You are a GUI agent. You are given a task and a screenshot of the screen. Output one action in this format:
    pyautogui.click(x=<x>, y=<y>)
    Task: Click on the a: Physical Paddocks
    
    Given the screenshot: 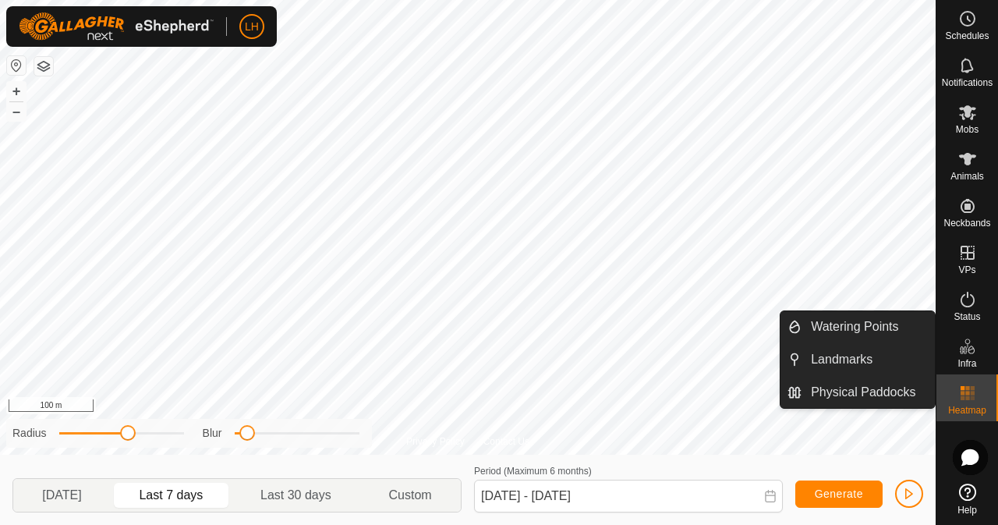 What is the action you would take?
    pyautogui.click(x=868, y=392)
    